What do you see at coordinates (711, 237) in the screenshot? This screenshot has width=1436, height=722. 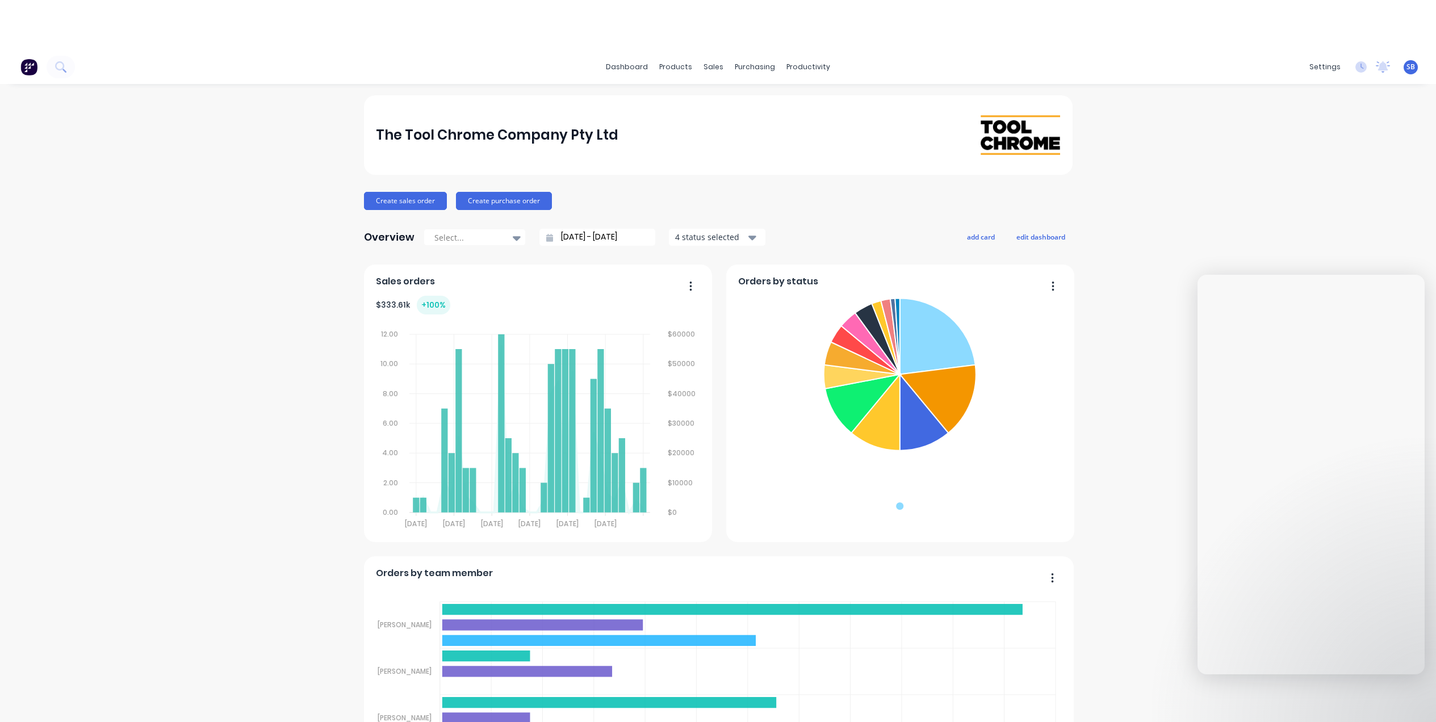 I see `div: 4 status selected` at bounding box center [711, 237].